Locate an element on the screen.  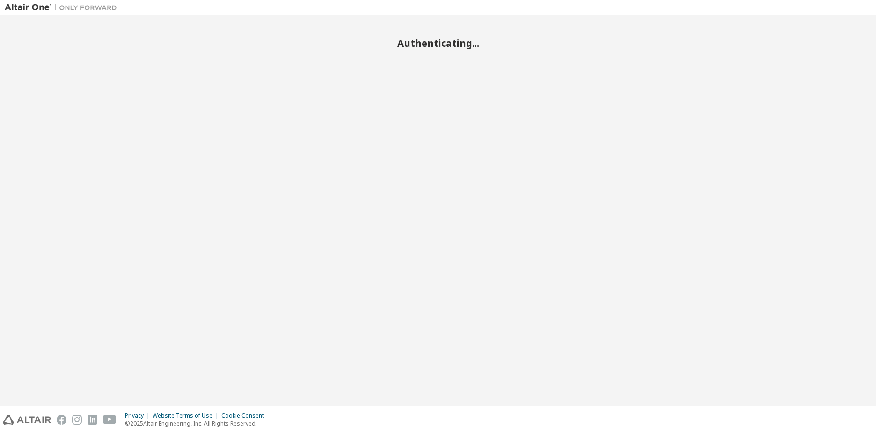
img: youtube.svg is located at coordinates (110, 419).